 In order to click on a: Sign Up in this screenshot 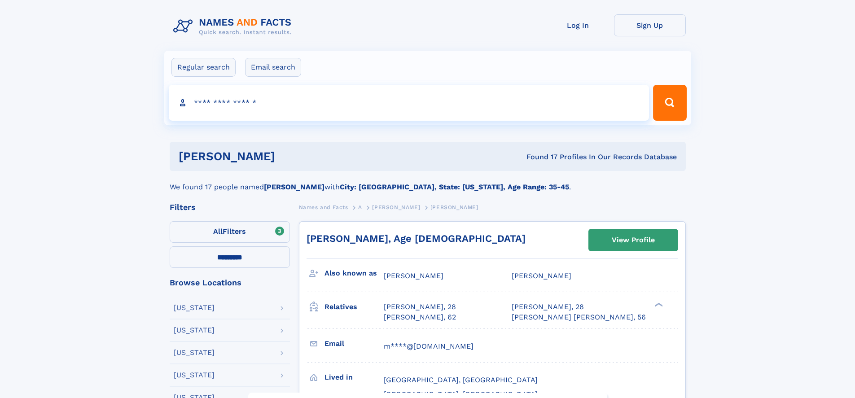, I will do `click(650, 25)`.